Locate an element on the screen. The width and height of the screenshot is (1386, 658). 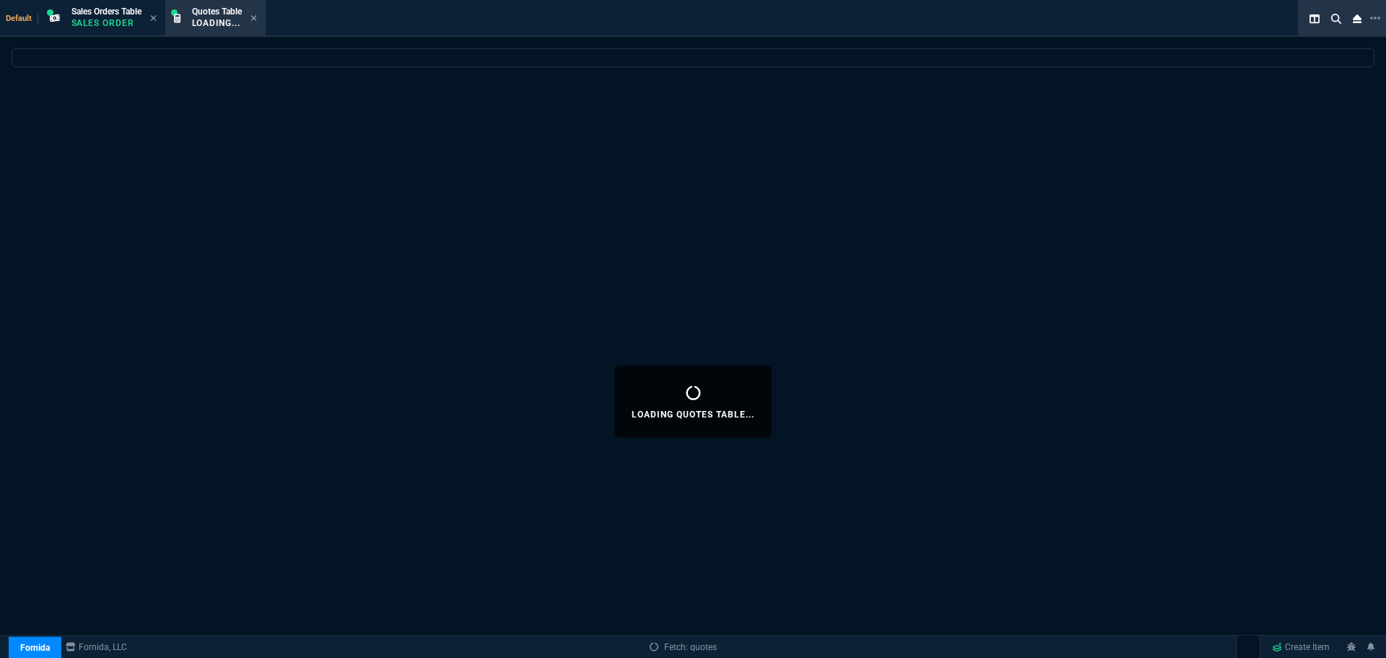
p: Loading Quotes Table... is located at coordinates (692, 414).